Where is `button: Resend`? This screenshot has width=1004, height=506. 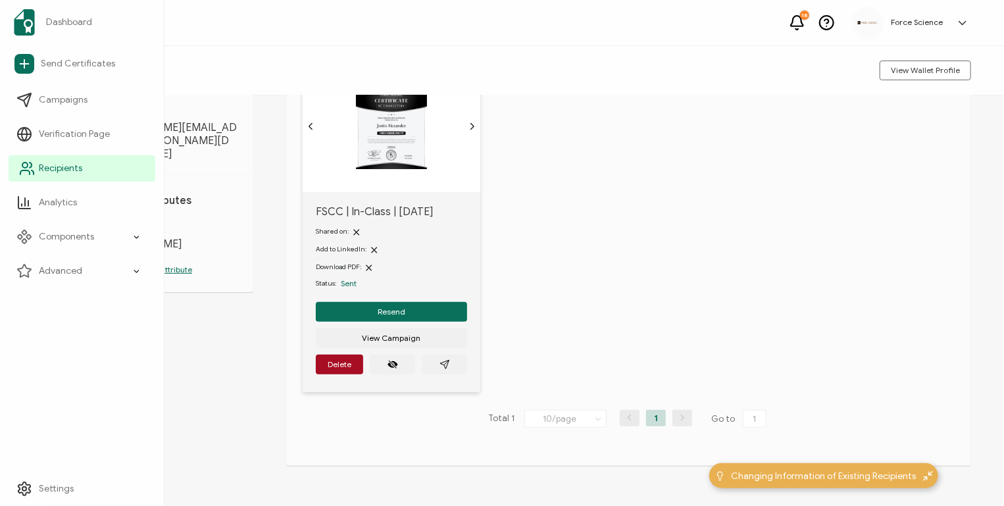 button: Resend is located at coordinates (391, 312).